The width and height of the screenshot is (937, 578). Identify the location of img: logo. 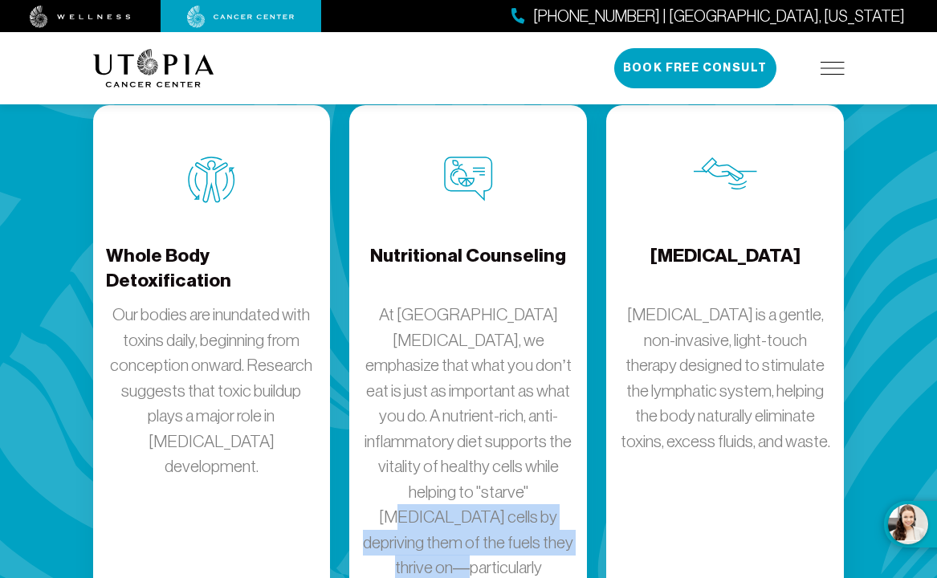
(153, 68).